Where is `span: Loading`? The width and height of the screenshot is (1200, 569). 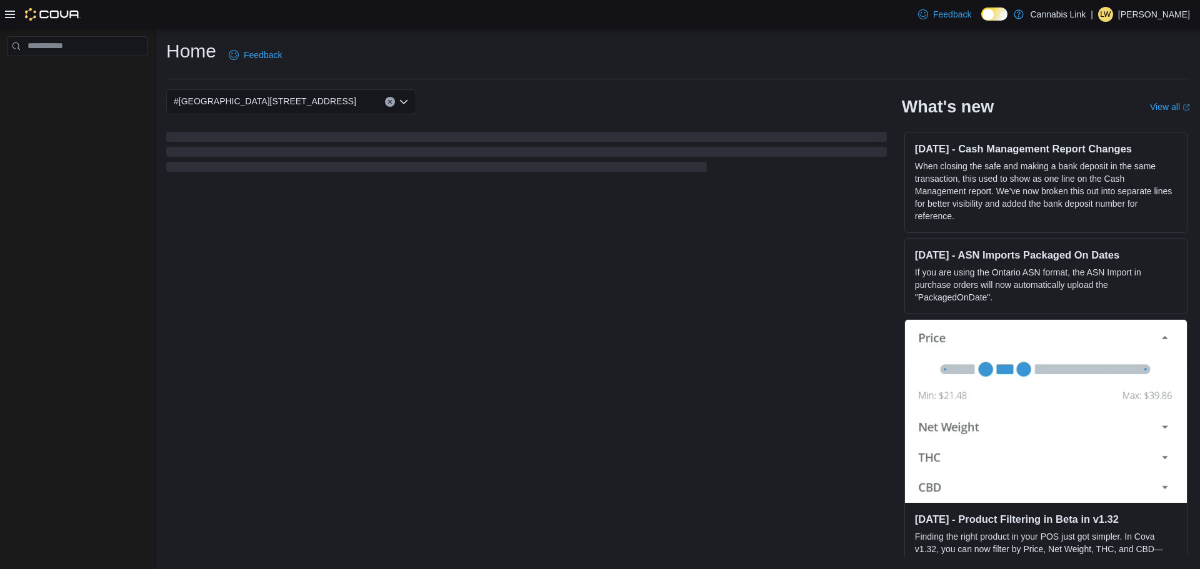 span: Loading is located at coordinates (526, 154).